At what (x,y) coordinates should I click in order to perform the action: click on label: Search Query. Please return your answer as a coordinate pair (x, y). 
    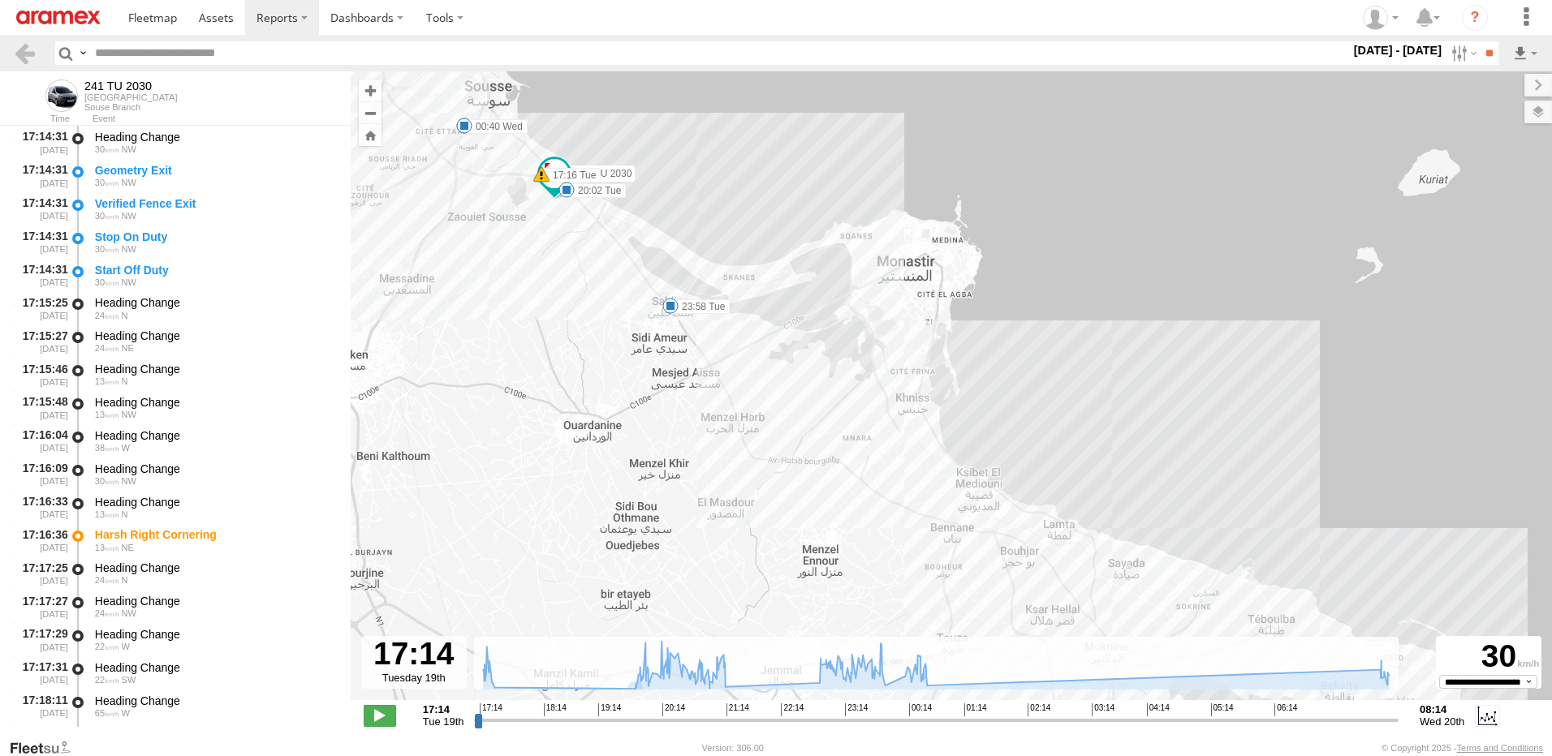
    Looking at the image, I should click on (83, 53).